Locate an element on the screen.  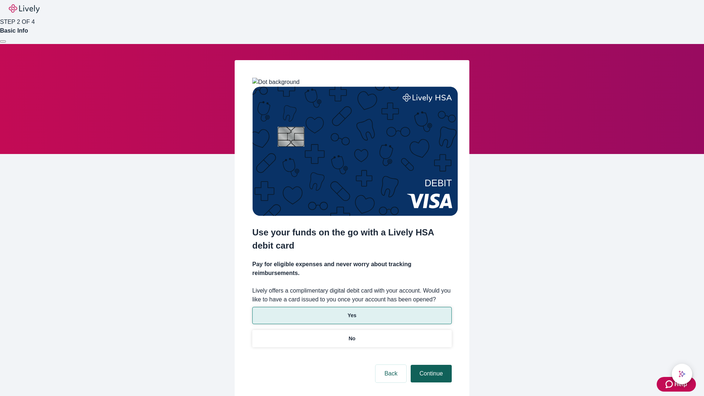
button: chat is located at coordinates (682, 374).